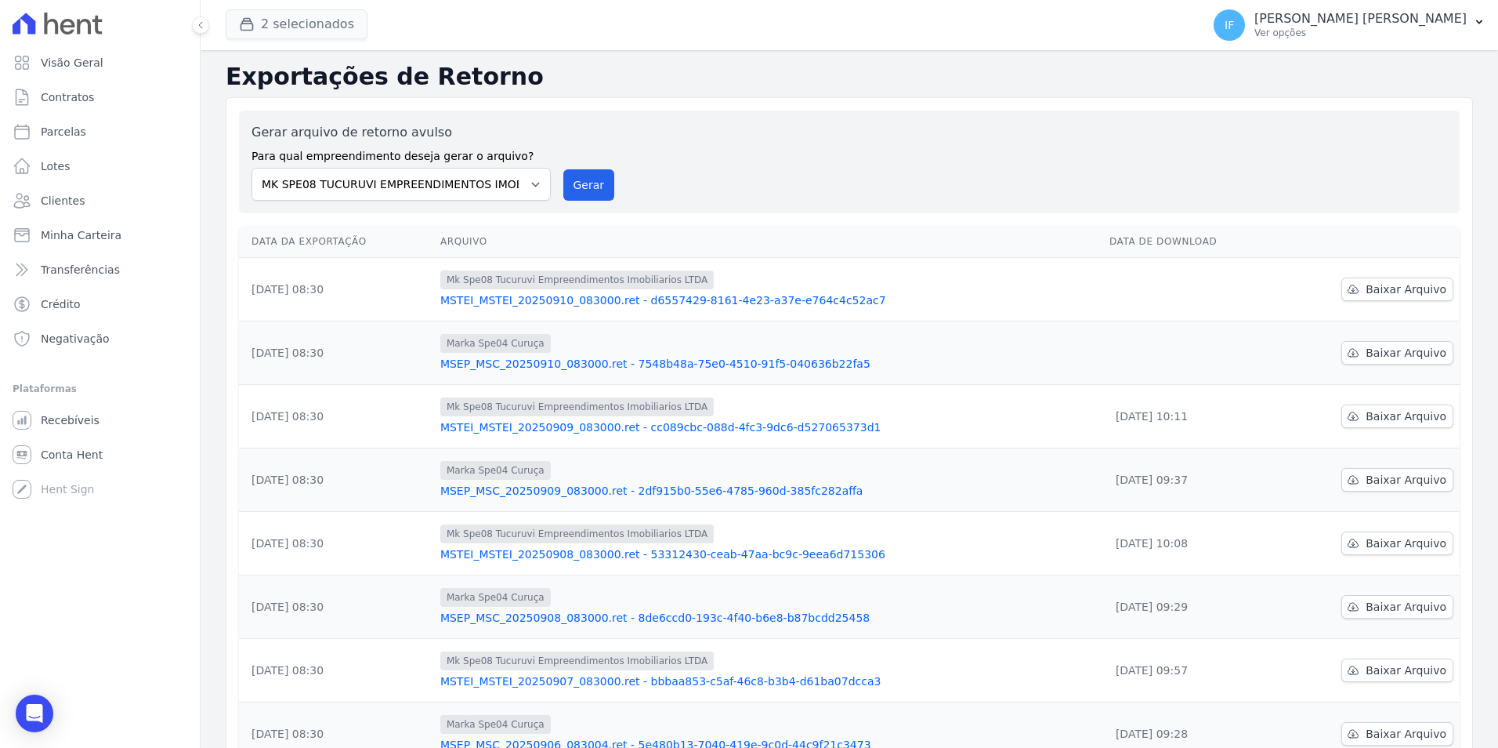  I want to click on a: Contratos, so click(100, 97).